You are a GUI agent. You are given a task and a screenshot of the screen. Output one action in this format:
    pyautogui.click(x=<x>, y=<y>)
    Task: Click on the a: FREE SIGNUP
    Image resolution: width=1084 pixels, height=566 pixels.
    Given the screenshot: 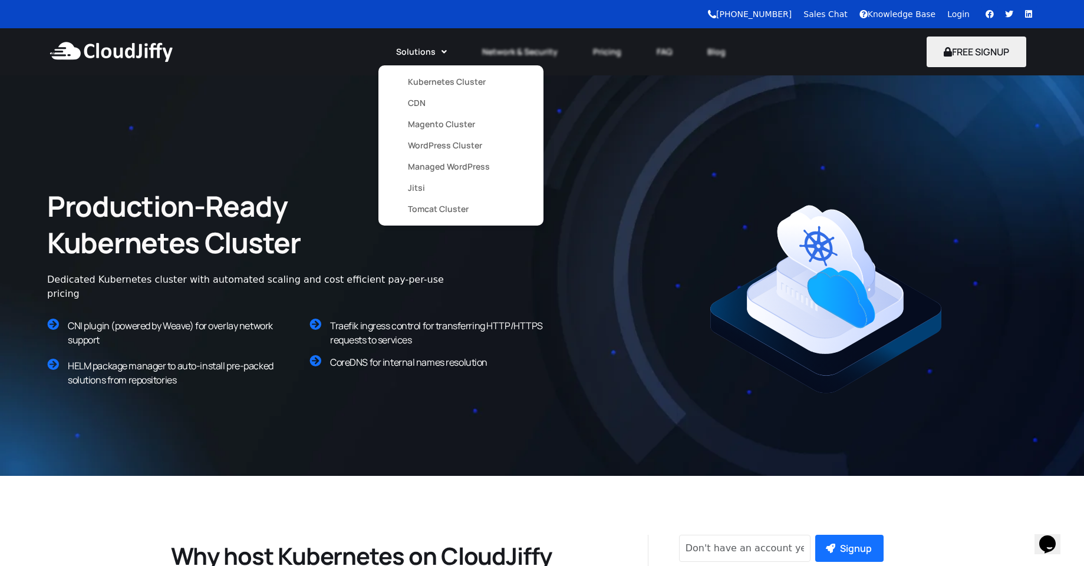 What is the action you would take?
    pyautogui.click(x=976, y=52)
    